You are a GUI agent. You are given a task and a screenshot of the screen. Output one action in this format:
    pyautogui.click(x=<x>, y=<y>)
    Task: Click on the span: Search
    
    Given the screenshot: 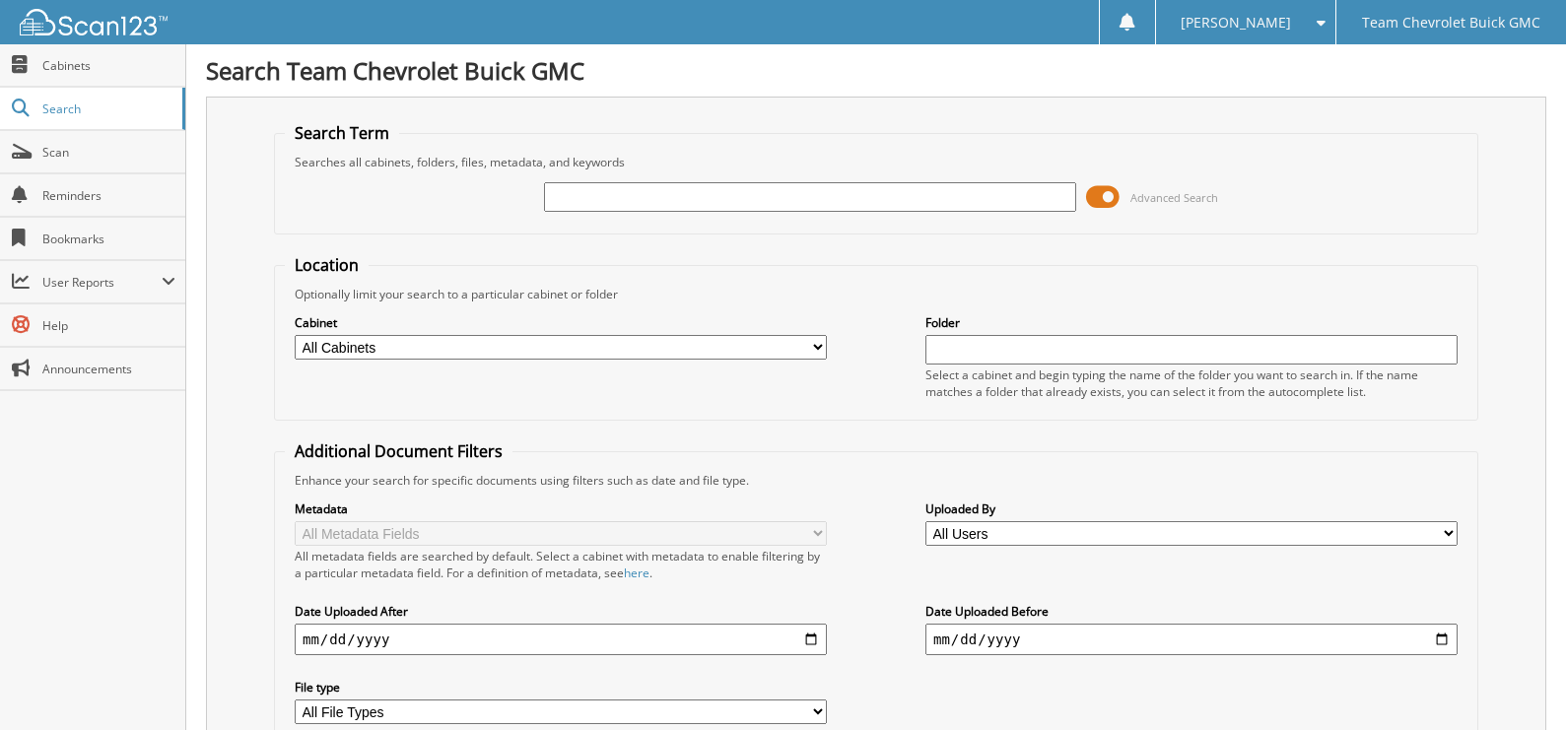 What is the action you would take?
    pyautogui.click(x=107, y=108)
    